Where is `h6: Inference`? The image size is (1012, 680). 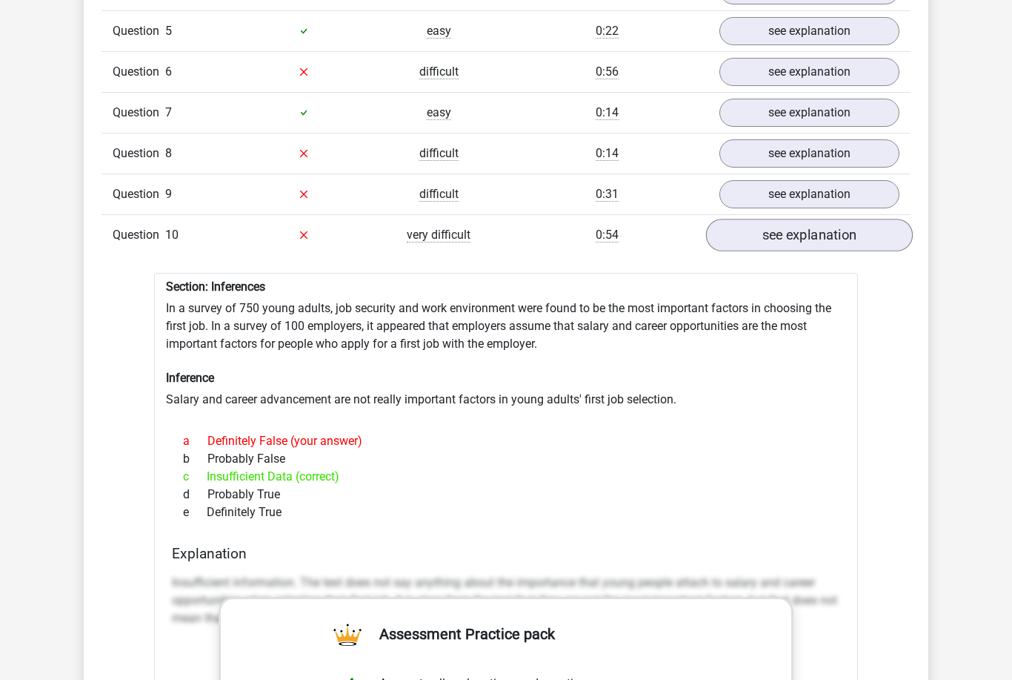 h6: Inference is located at coordinates (506, 377).